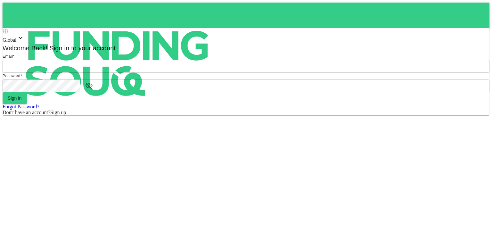 This screenshot has height=234, width=492. What do you see at coordinates (246, 38) in the screenshot?
I see `div: Global` at bounding box center [246, 38].